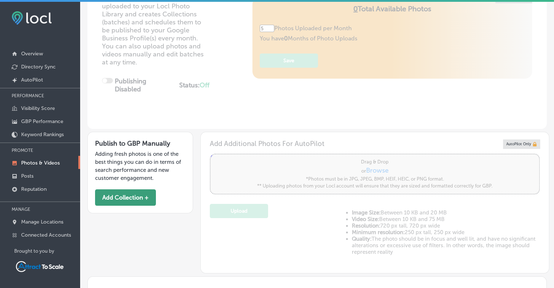 Image resolution: width=554 pixels, height=288 pixels. Describe the element at coordinates (38, 67) in the screenshot. I see `p: Directory Sync` at that location.